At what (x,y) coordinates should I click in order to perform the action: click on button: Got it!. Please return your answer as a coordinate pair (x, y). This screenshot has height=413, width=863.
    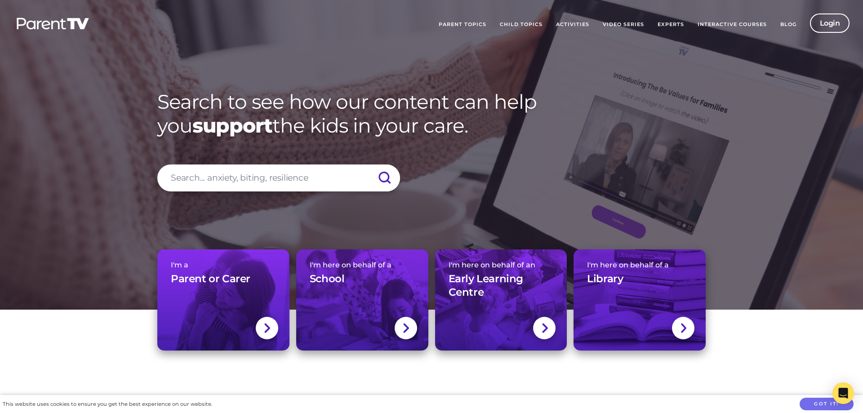
    Looking at the image, I should click on (827, 404).